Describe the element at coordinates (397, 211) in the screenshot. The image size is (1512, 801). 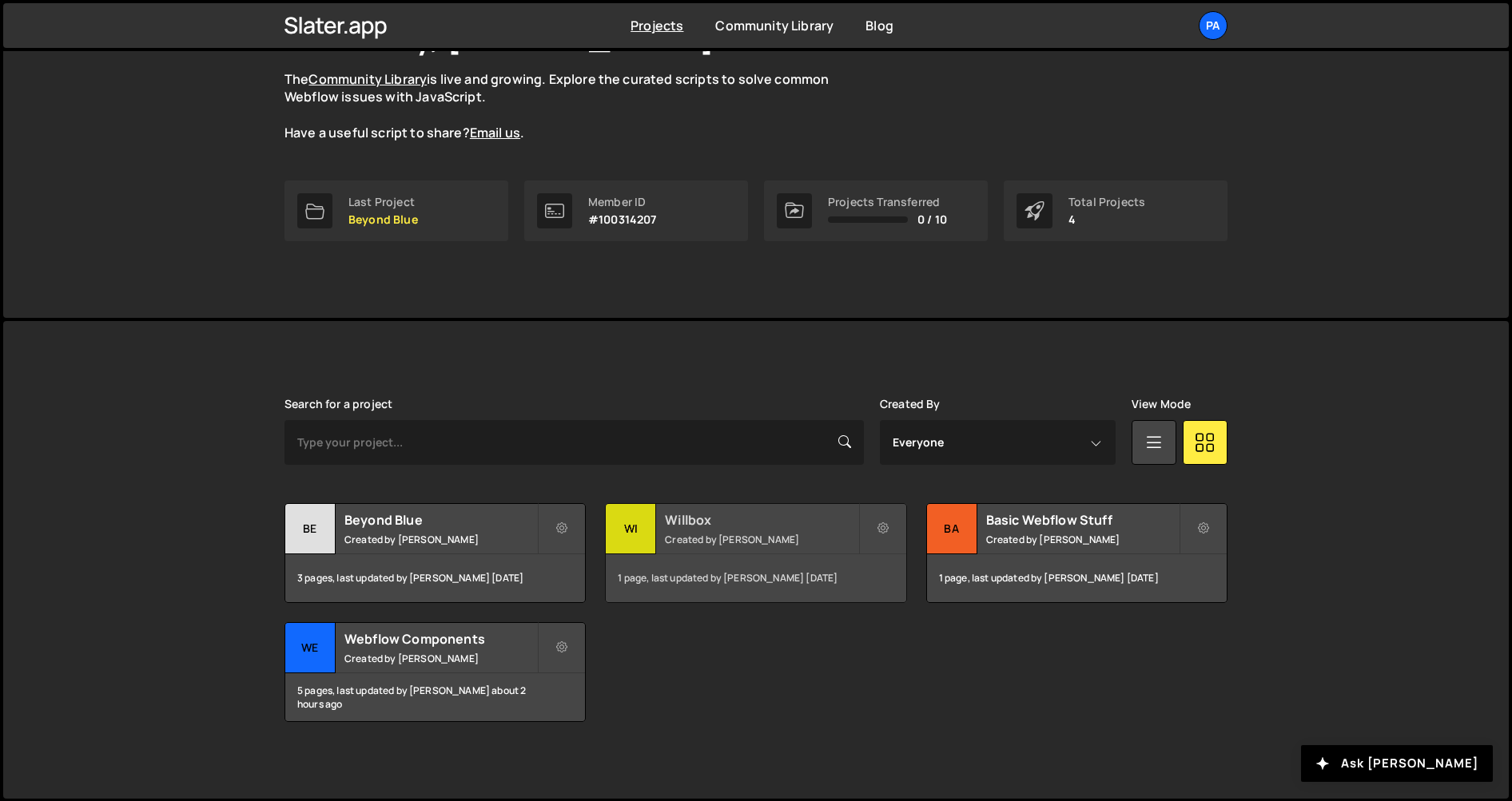
I see `a: Last Project Beyond Blue` at that location.